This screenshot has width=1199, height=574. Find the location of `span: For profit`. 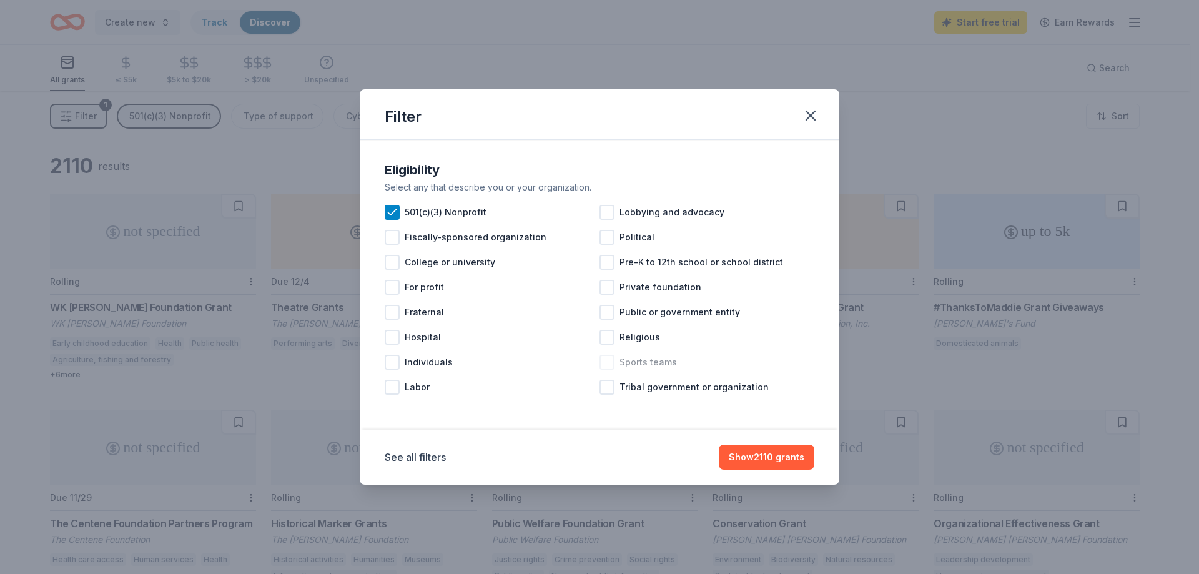

span: For profit is located at coordinates (424, 287).